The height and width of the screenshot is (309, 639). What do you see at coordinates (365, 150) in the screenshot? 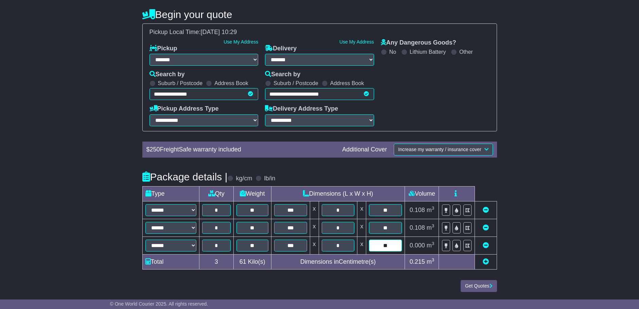
I see `div: Additional Cover` at bounding box center [365, 150].